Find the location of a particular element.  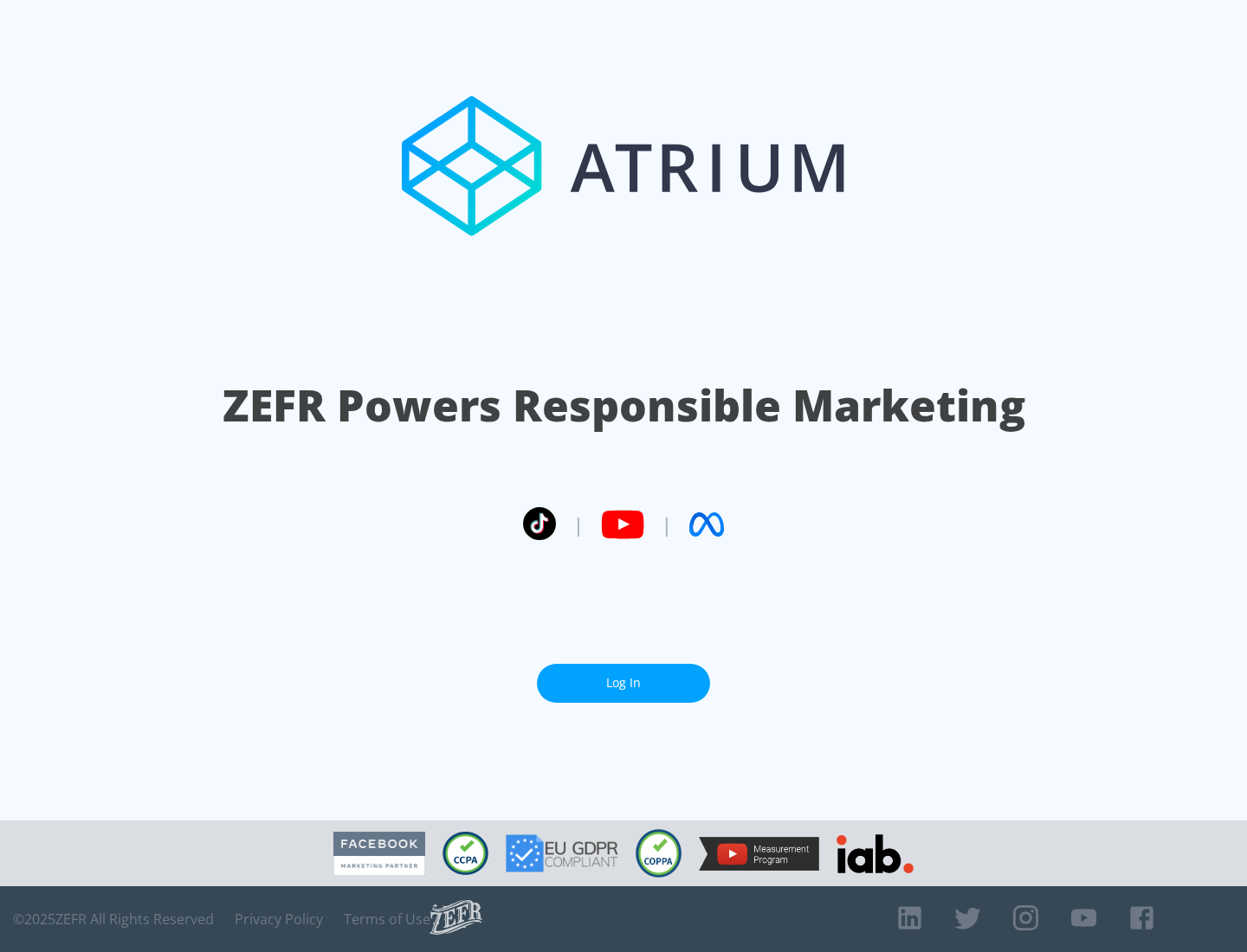

img: Facebook Marketing Partner is located at coordinates (380, 854).